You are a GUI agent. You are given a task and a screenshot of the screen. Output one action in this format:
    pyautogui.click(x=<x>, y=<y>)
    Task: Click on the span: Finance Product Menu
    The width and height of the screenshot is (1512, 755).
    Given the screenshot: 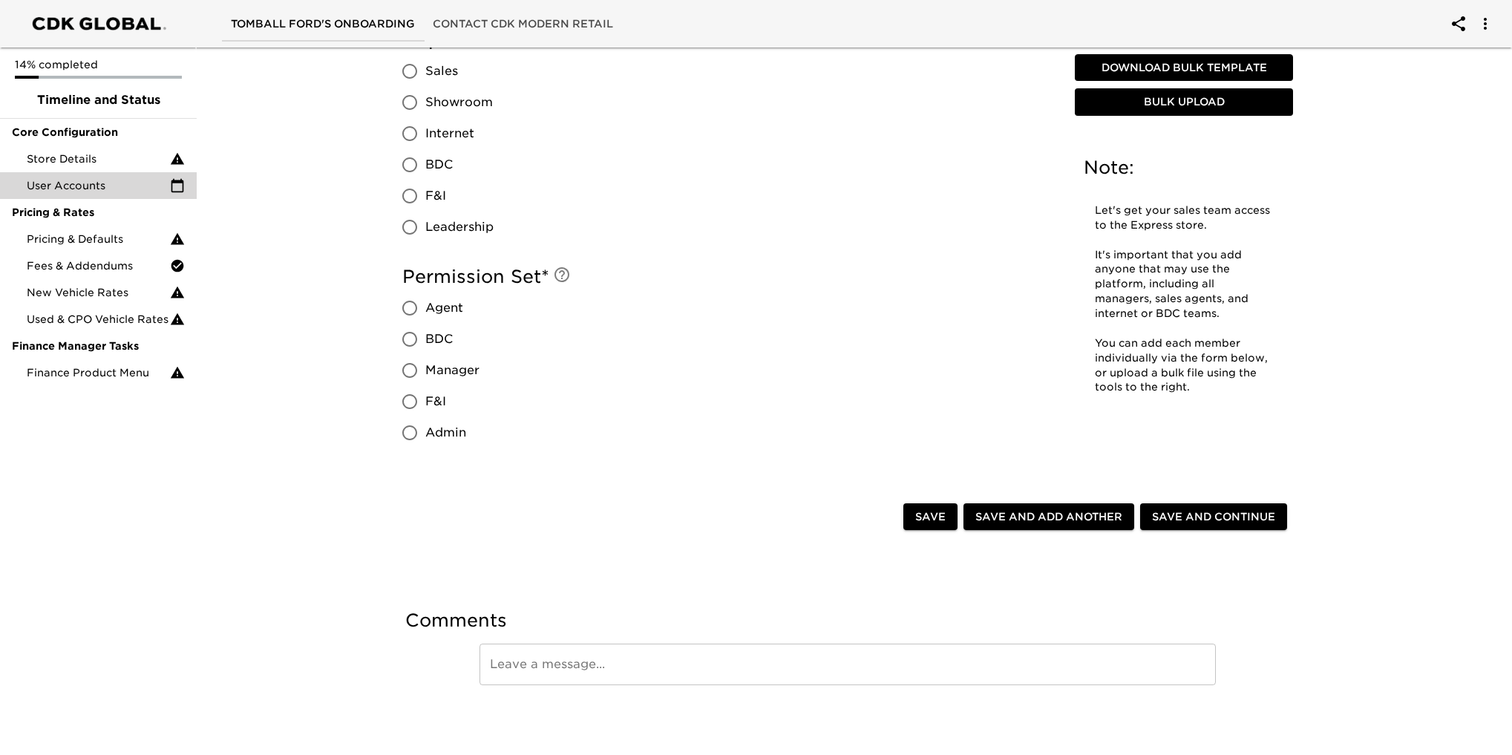 What is the action you would take?
    pyautogui.click(x=98, y=373)
    